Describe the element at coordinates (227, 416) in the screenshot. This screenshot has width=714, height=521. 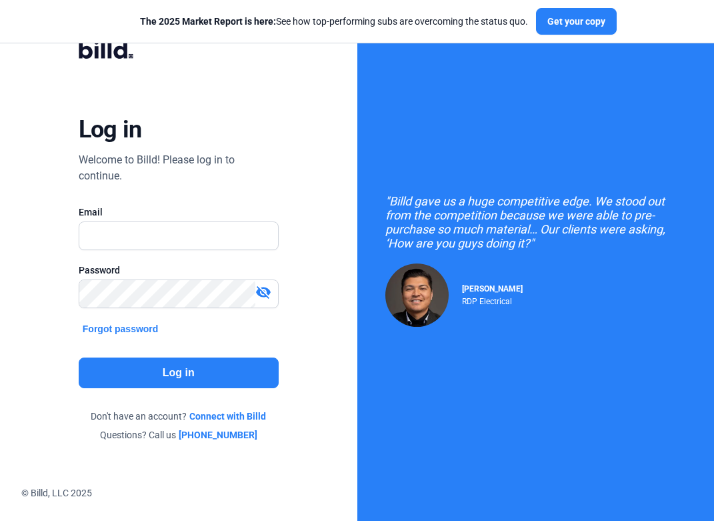
I see `a: Connect with Billd` at that location.